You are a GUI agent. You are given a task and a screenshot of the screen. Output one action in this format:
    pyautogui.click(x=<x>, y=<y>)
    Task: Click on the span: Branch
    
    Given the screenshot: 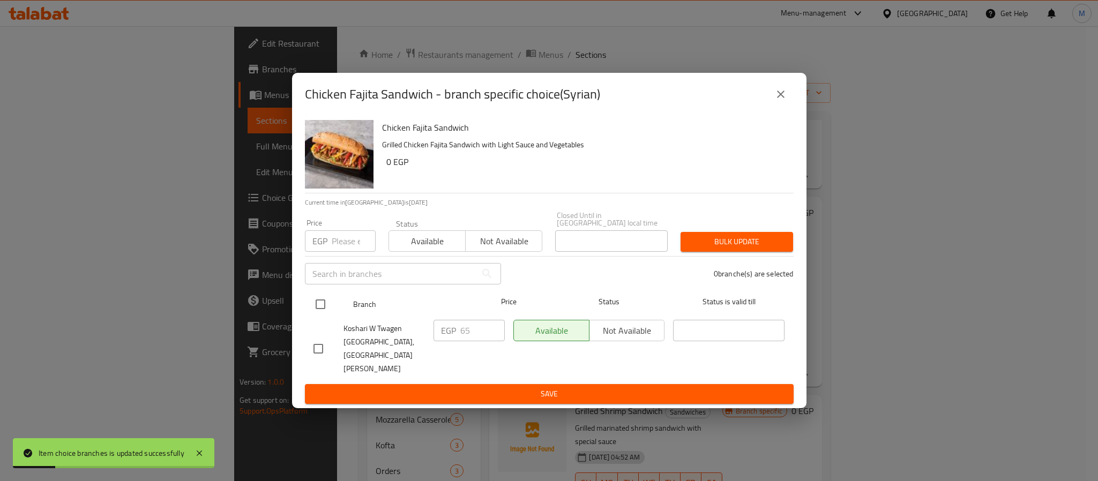 What is the action you would take?
    pyautogui.click(x=409, y=304)
    